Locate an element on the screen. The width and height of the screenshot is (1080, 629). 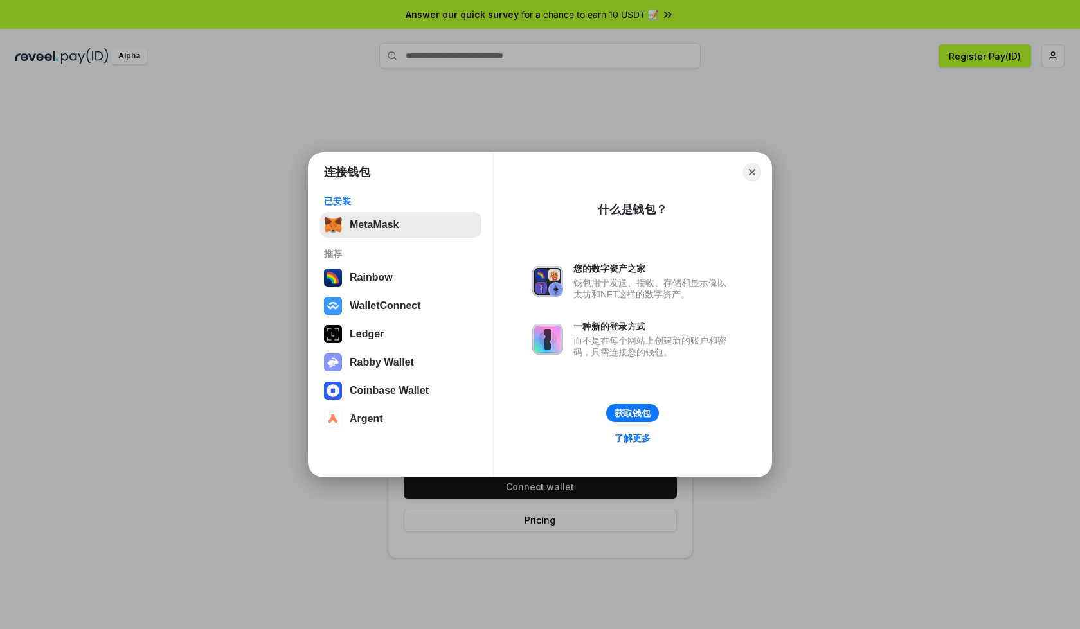
img: svg+xml,%3Csvg%20fill%3D%22none%22%20height%3D%2233%22%20viewBox%3D%220%200%2035%2033%22%20width%... is located at coordinates (333, 225).